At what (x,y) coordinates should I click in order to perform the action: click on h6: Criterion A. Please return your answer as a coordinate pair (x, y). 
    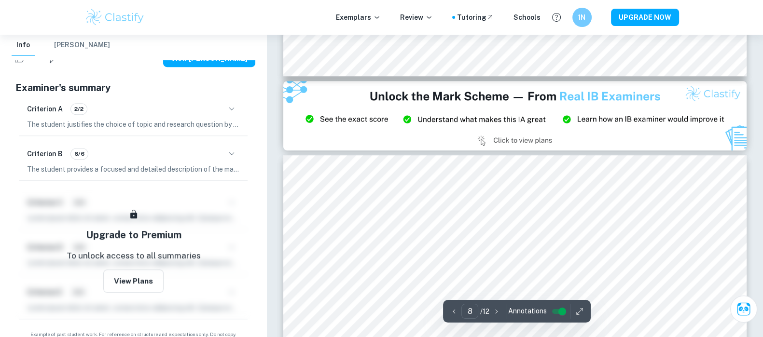
    Looking at the image, I should click on (45, 109).